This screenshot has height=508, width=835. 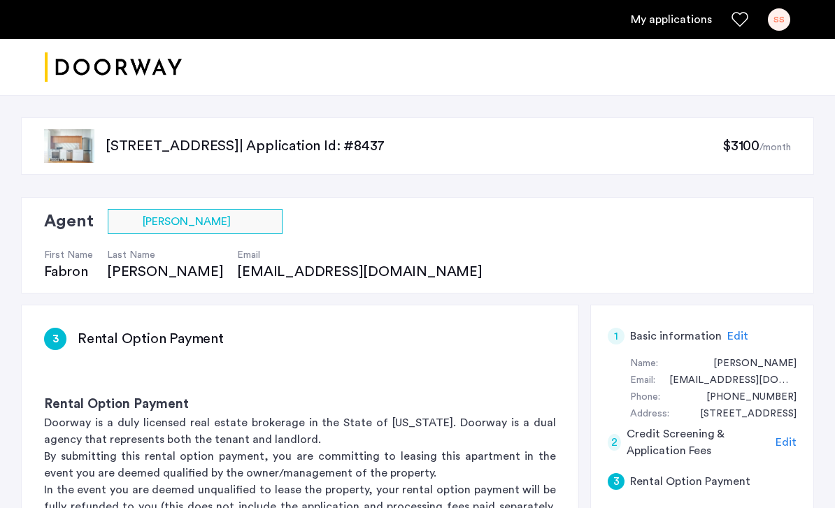 What do you see at coordinates (644, 364) in the screenshot?
I see `div: Name:` at bounding box center [644, 364].